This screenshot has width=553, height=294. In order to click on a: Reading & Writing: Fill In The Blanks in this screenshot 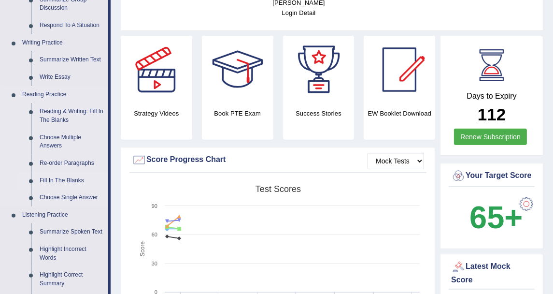, I will do `click(71, 115)`.